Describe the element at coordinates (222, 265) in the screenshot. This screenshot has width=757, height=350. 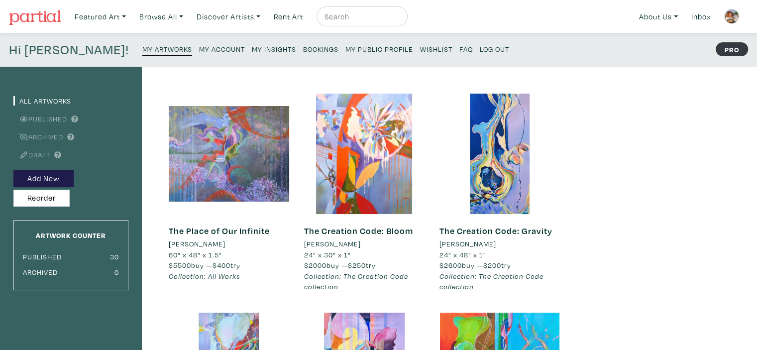
I see `span: $400` at that location.